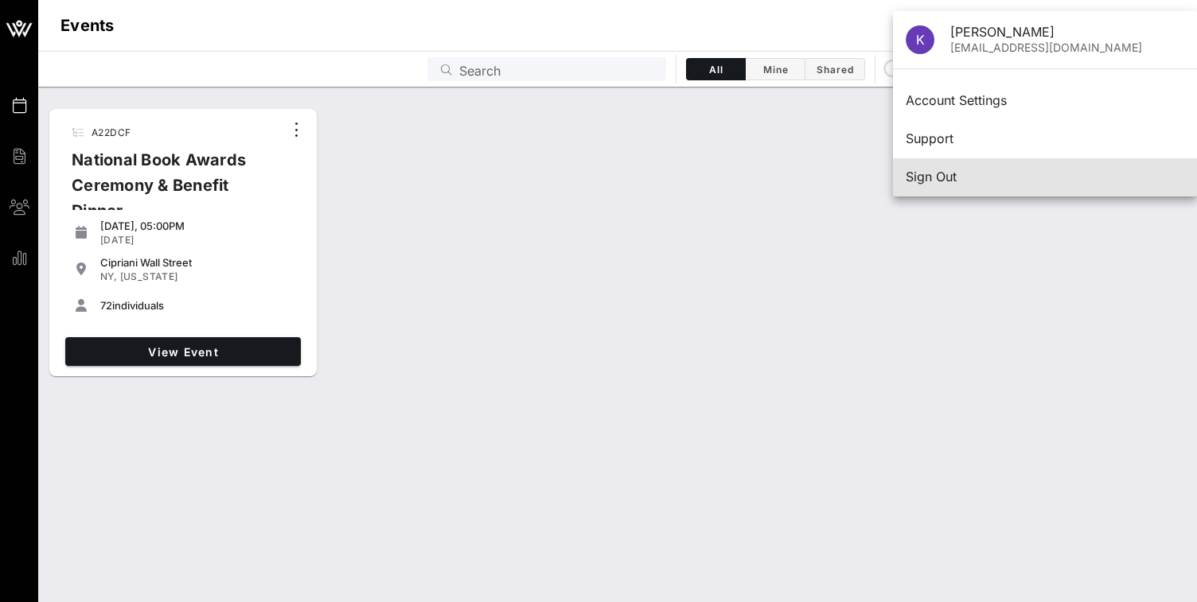 The image size is (1197, 602). Describe the element at coordinates (920, 40) in the screenshot. I see `span: K` at that location.